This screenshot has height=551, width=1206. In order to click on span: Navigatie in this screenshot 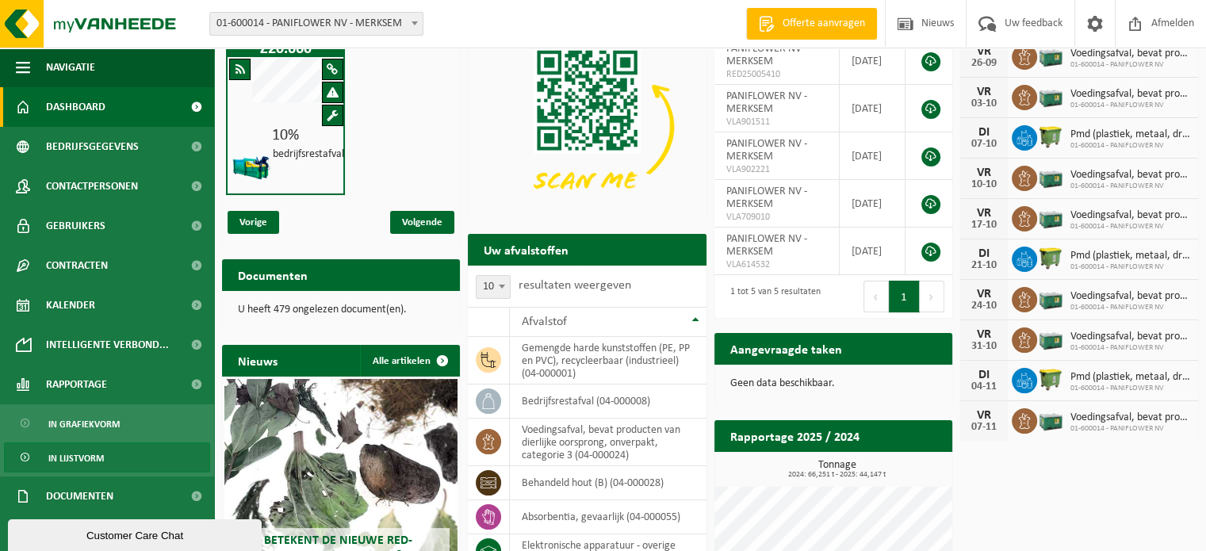, I will do `click(71, 67)`.